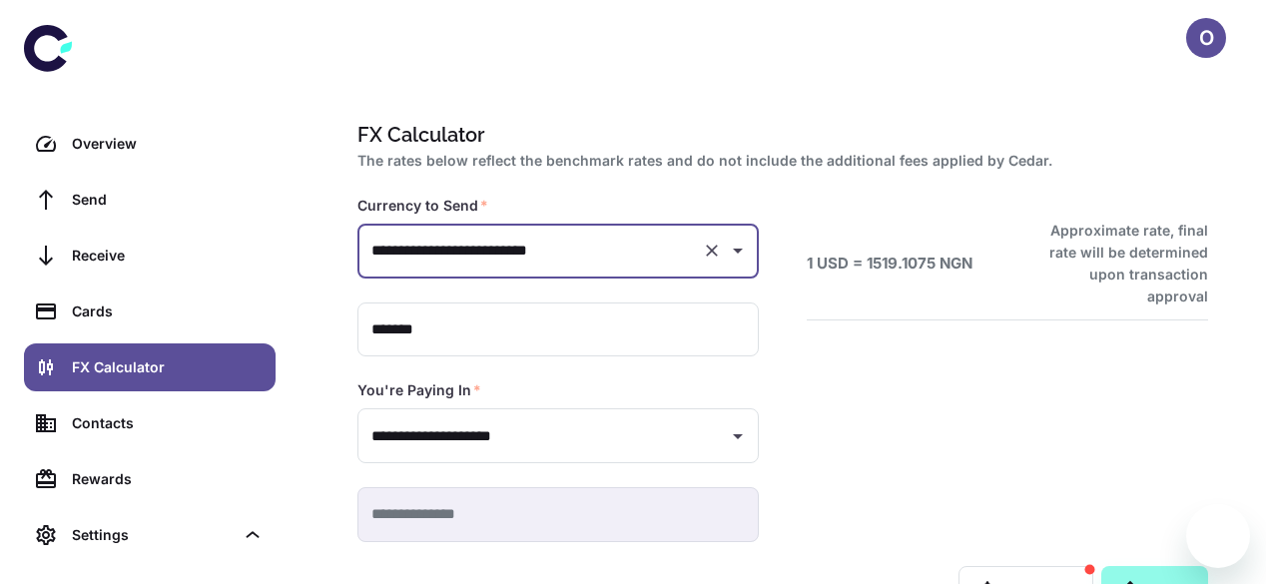 The width and height of the screenshot is (1266, 584). What do you see at coordinates (168, 479) in the screenshot?
I see `div: Rewards` at bounding box center [168, 479].